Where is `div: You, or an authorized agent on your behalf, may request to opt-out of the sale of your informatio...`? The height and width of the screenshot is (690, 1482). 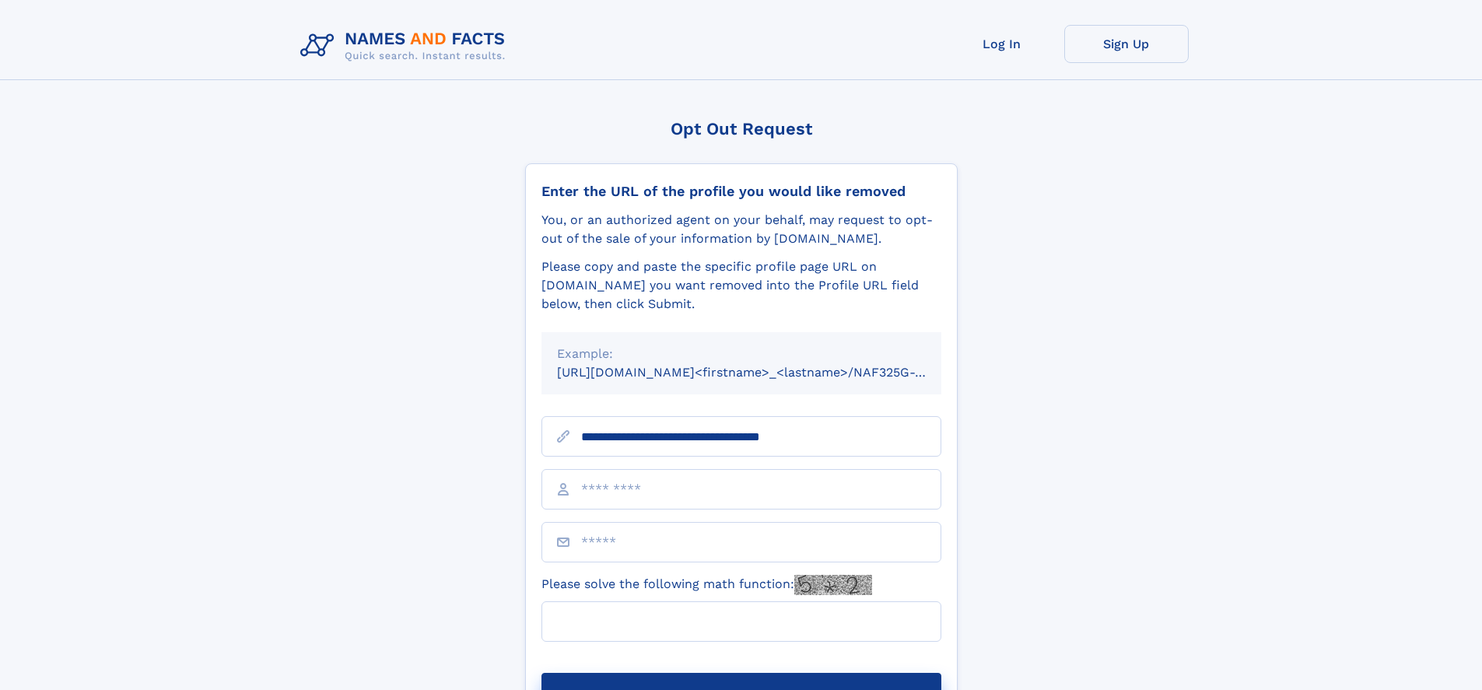
div: You, or an authorized agent on your behalf, may request to opt-out of the sale of your informatio... is located at coordinates (741, 230).